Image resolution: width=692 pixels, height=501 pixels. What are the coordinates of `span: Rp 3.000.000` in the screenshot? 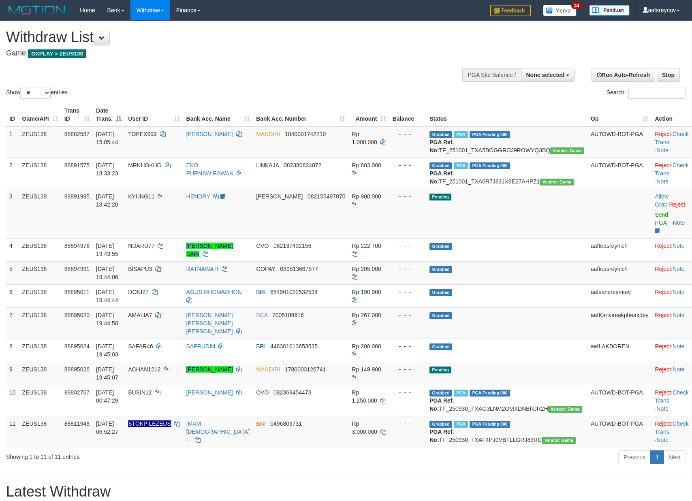 It's located at (364, 428).